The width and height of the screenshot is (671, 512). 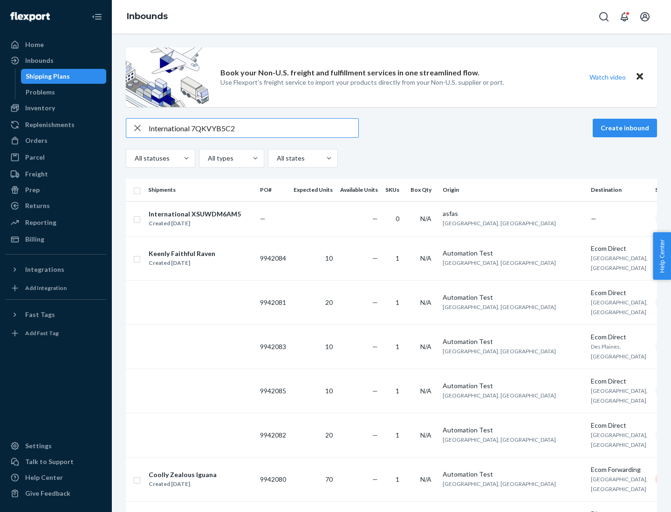 What do you see at coordinates (422, 190) in the screenshot?
I see `th: Box Qty` at bounding box center [422, 190].